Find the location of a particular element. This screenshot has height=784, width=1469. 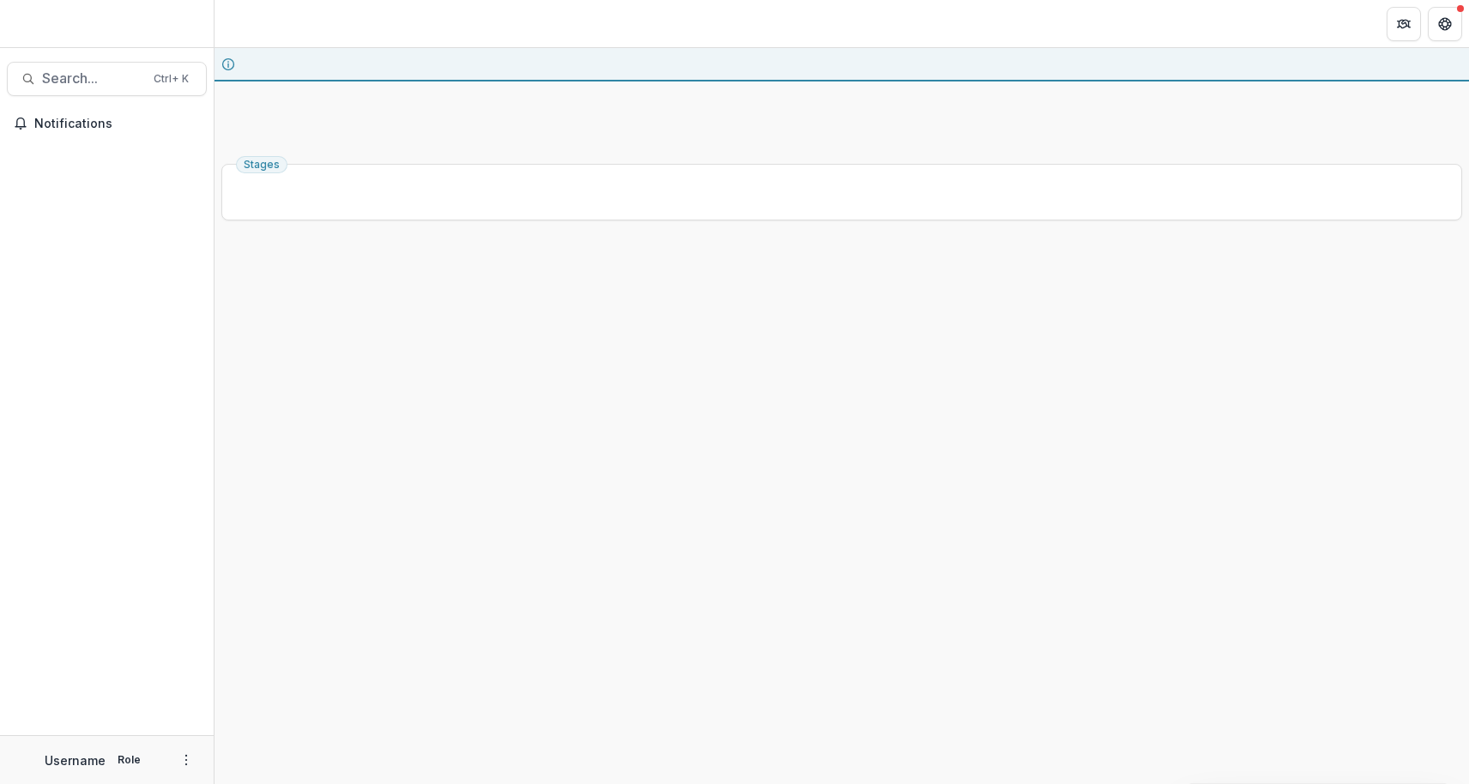

button: Partners is located at coordinates (1403, 24).